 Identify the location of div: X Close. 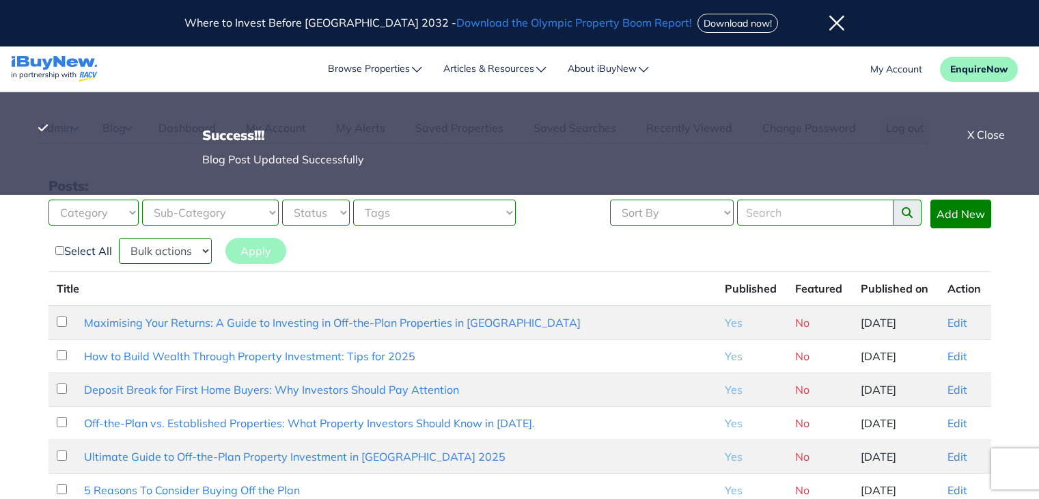
(986, 135).